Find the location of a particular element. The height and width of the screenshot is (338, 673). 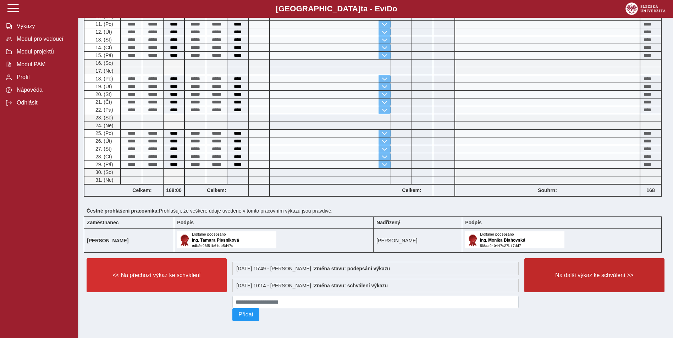

span: Na další výkaz ke schválení >> is located at coordinates (594, 276).